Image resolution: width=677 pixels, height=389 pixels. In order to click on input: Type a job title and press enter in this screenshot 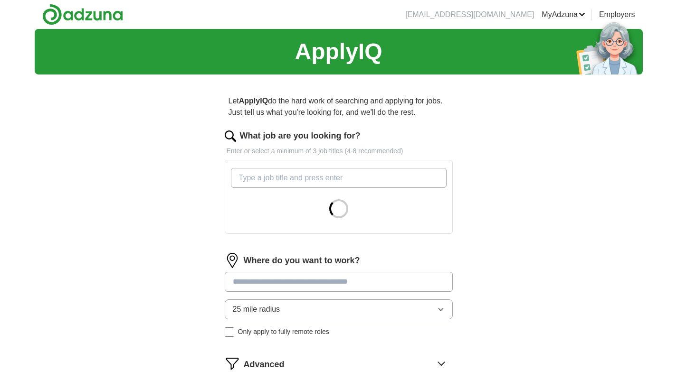, I will do `click(339, 178)`.